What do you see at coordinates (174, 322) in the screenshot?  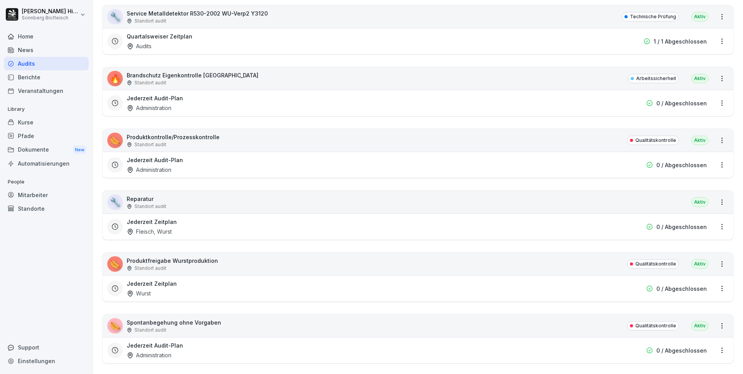 I see `p: Spontanbegehung ohne Vorgaben` at bounding box center [174, 322].